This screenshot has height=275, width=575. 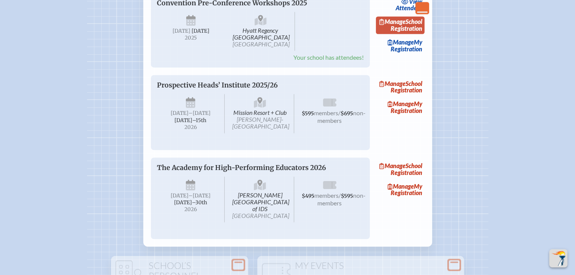 What do you see at coordinates (558, 258) in the screenshot?
I see `img: To the top` at bounding box center [558, 258].